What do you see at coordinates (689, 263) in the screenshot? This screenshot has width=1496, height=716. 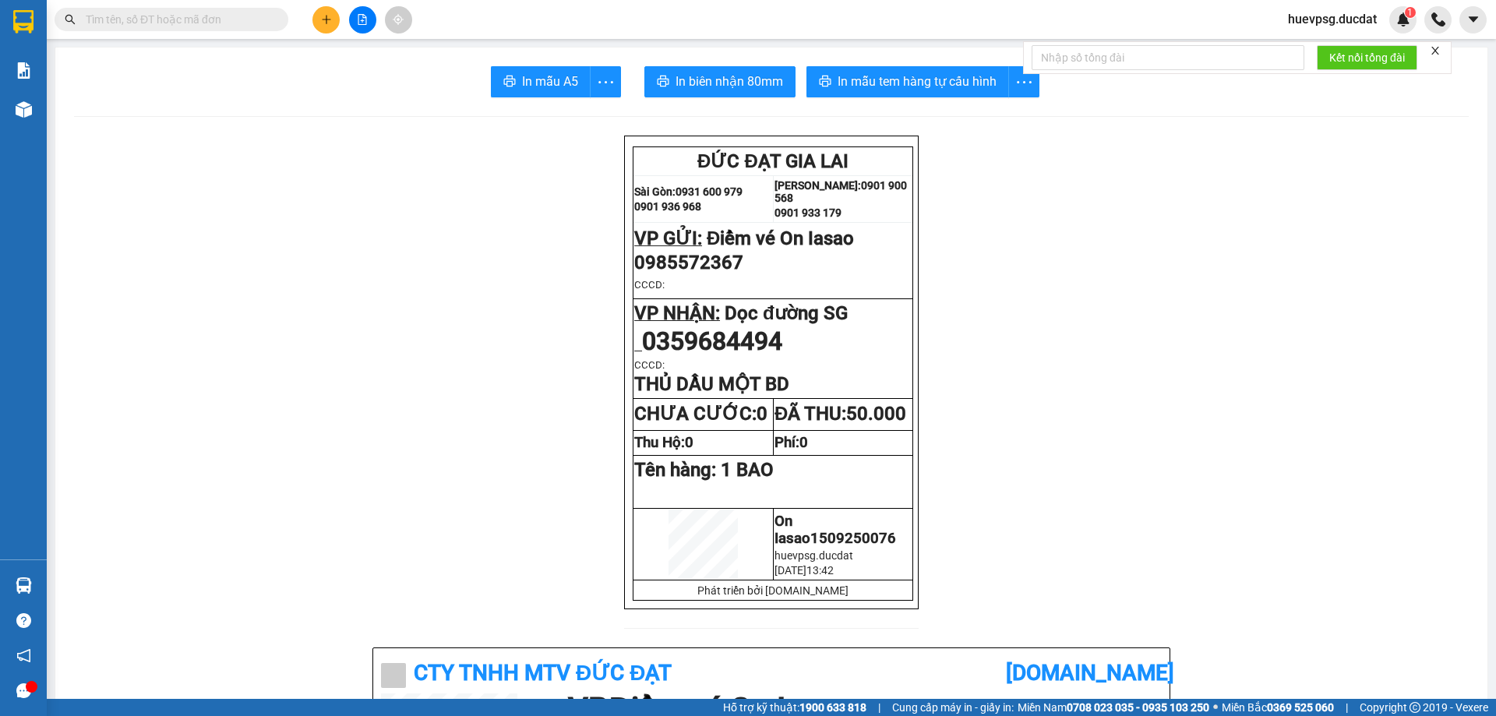 I see `span: 0985572367` at bounding box center [689, 263].